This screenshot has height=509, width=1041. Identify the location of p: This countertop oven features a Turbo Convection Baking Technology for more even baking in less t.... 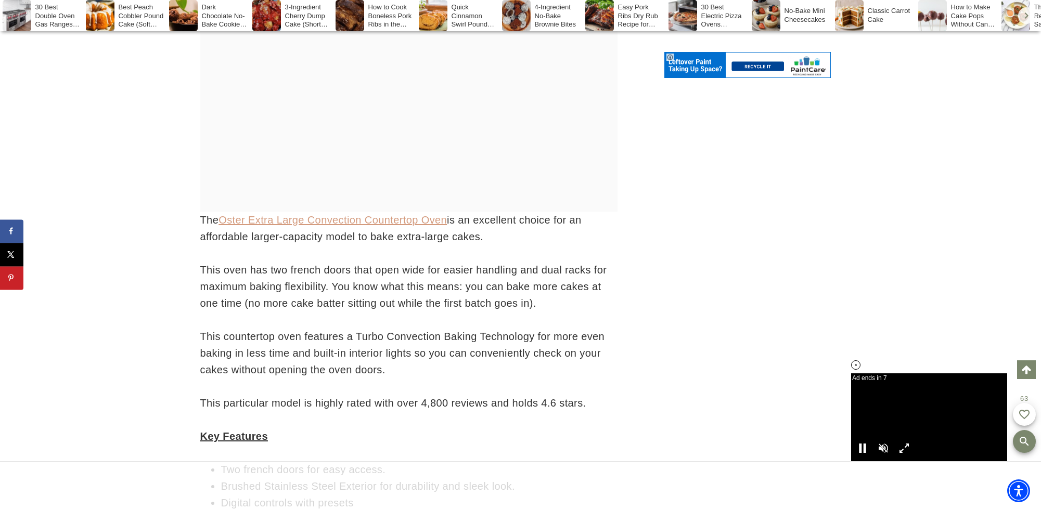
(409, 353).